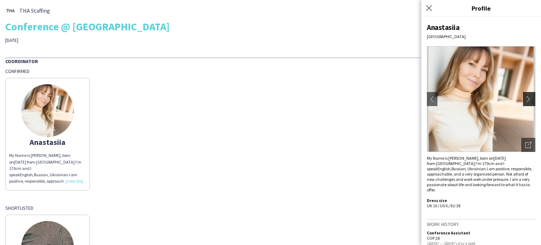  What do you see at coordinates (481, 8) in the screenshot?
I see `h3: Profile` at bounding box center [481, 8].